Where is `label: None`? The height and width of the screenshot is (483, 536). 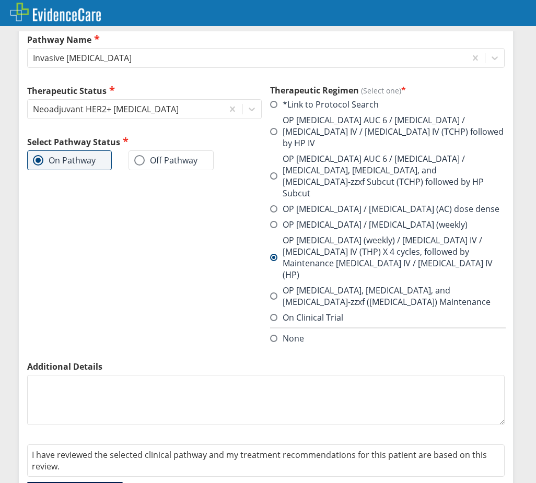
label: None is located at coordinates (287, 339).